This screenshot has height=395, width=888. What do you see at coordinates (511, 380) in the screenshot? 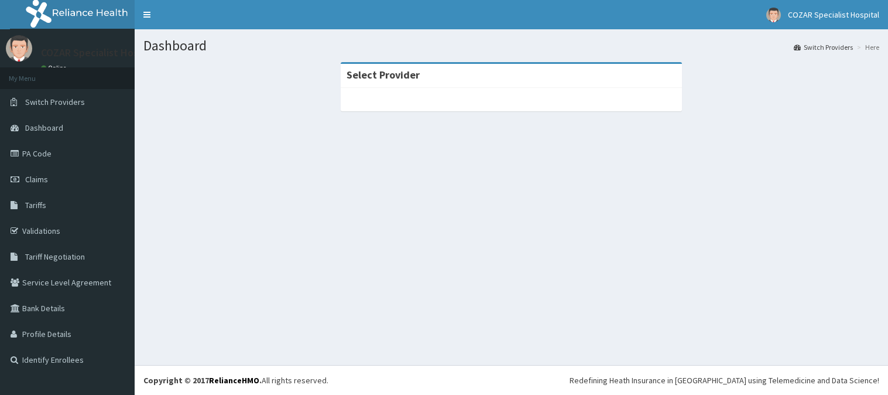
I see `footer: All rights reserved.` at bounding box center [511, 380].